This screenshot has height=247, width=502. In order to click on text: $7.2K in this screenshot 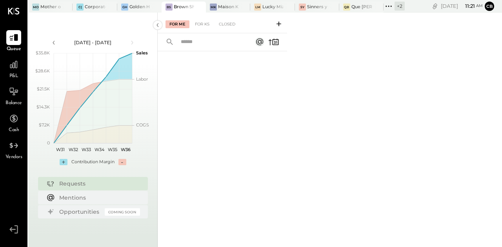, I will do `click(44, 125)`.